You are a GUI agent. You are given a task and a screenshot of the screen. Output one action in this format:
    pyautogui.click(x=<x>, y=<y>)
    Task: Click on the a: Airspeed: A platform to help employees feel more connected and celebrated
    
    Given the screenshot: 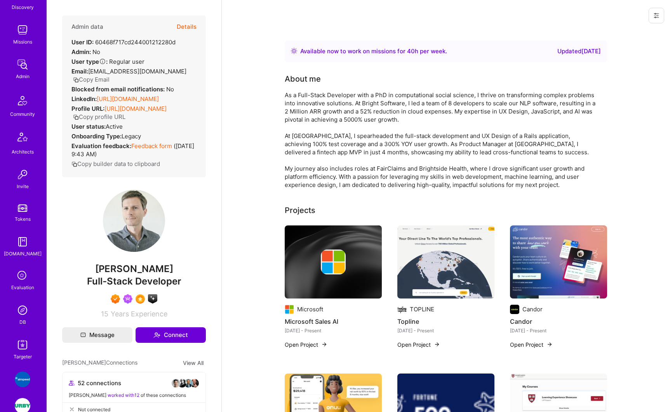 What is the action you would take?
    pyautogui.click(x=23, y=379)
    